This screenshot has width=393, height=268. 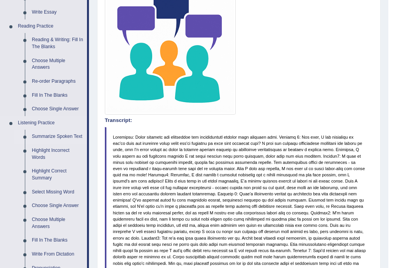 What do you see at coordinates (57, 12) in the screenshot?
I see `a: Write Essay` at bounding box center [57, 12].